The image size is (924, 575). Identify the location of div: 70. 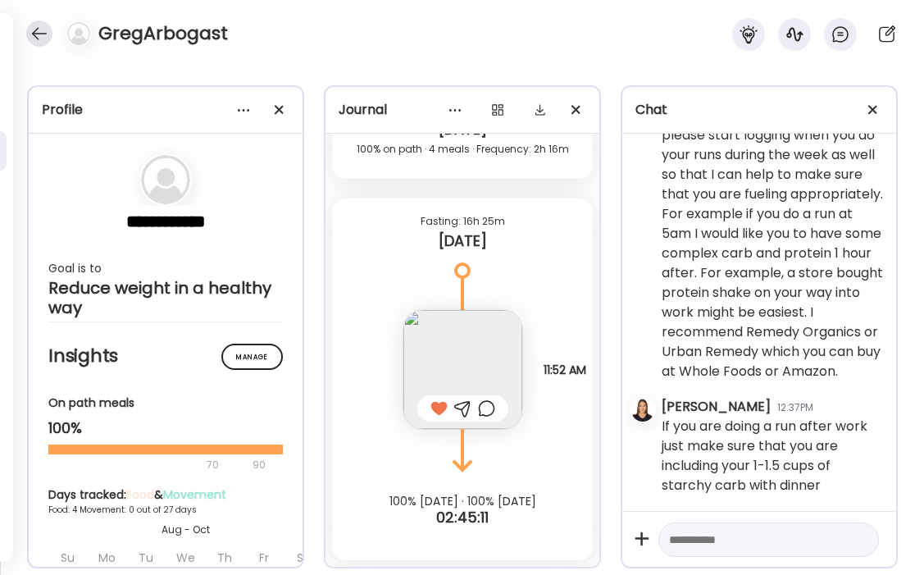
(148, 465).